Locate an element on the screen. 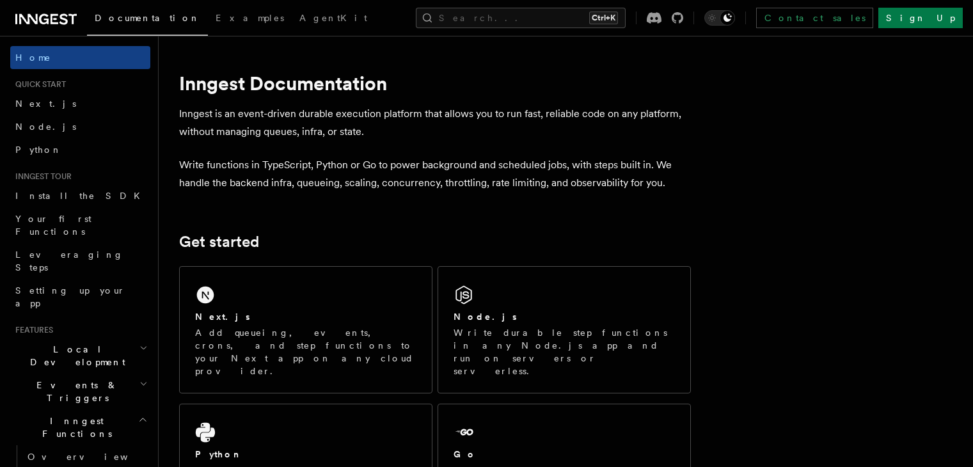  span: Quick start is located at coordinates (38, 84).